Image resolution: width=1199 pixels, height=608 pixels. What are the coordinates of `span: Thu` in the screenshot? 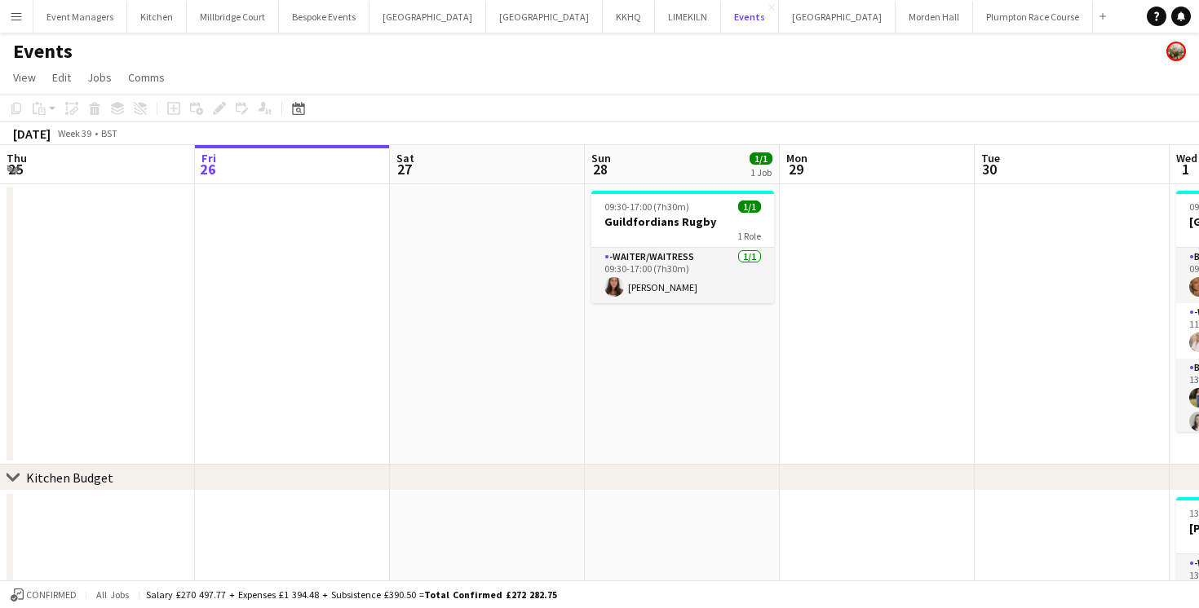 It's located at (16, 158).